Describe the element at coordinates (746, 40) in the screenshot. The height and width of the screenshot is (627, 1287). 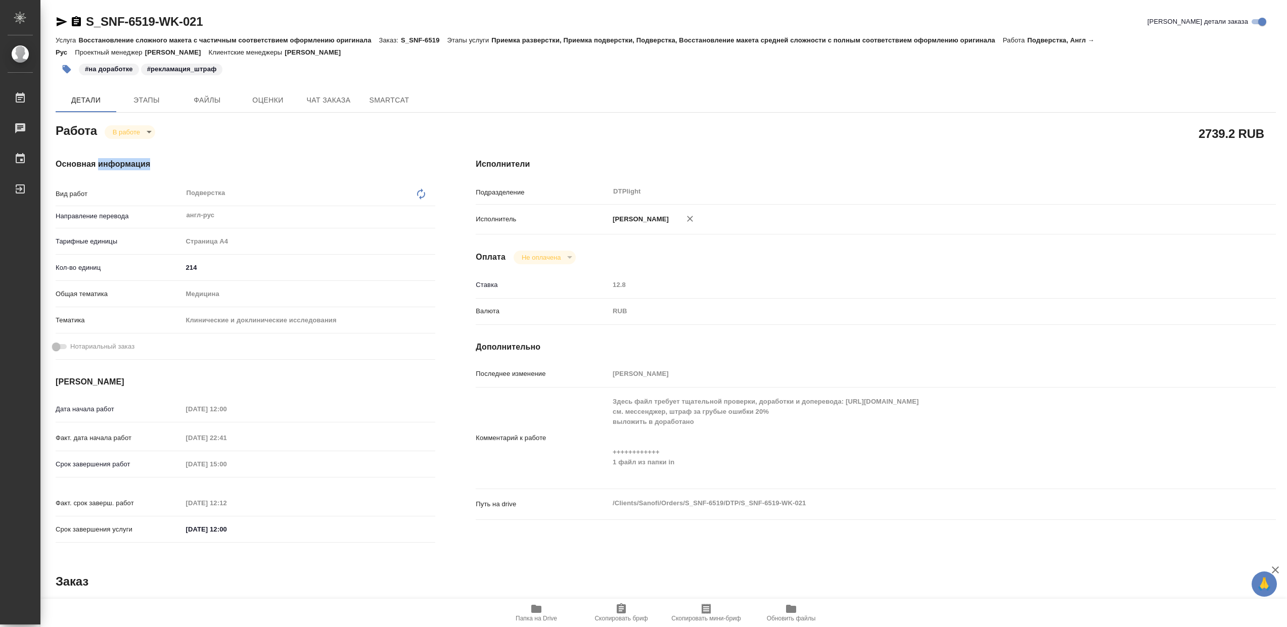
I see `p: Приемка разверстки, Приемка подверстки, Подверстка, Восстановление макета средней сложности с пол...` at that location.